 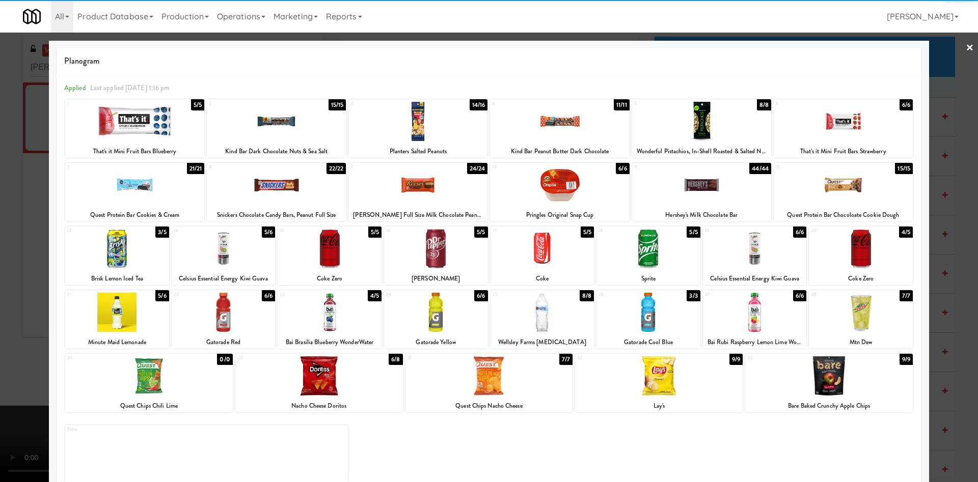 What do you see at coordinates (843, 151) in the screenshot?
I see `div: That's it Mini Fruit Bars Strawberry` at bounding box center [843, 151].